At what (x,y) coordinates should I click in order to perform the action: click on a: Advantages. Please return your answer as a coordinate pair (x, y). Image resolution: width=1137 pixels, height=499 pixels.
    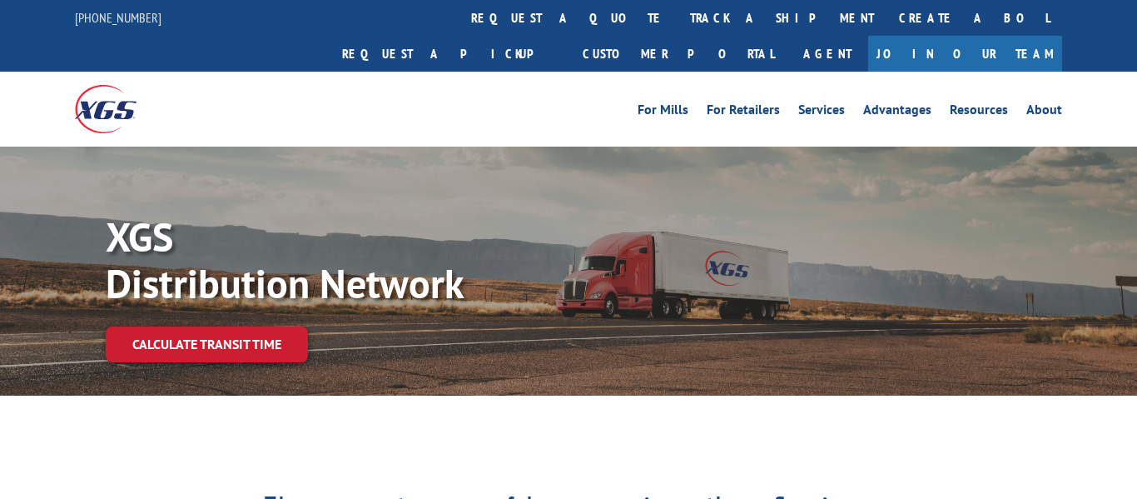
    Looking at the image, I should click on (898, 112).